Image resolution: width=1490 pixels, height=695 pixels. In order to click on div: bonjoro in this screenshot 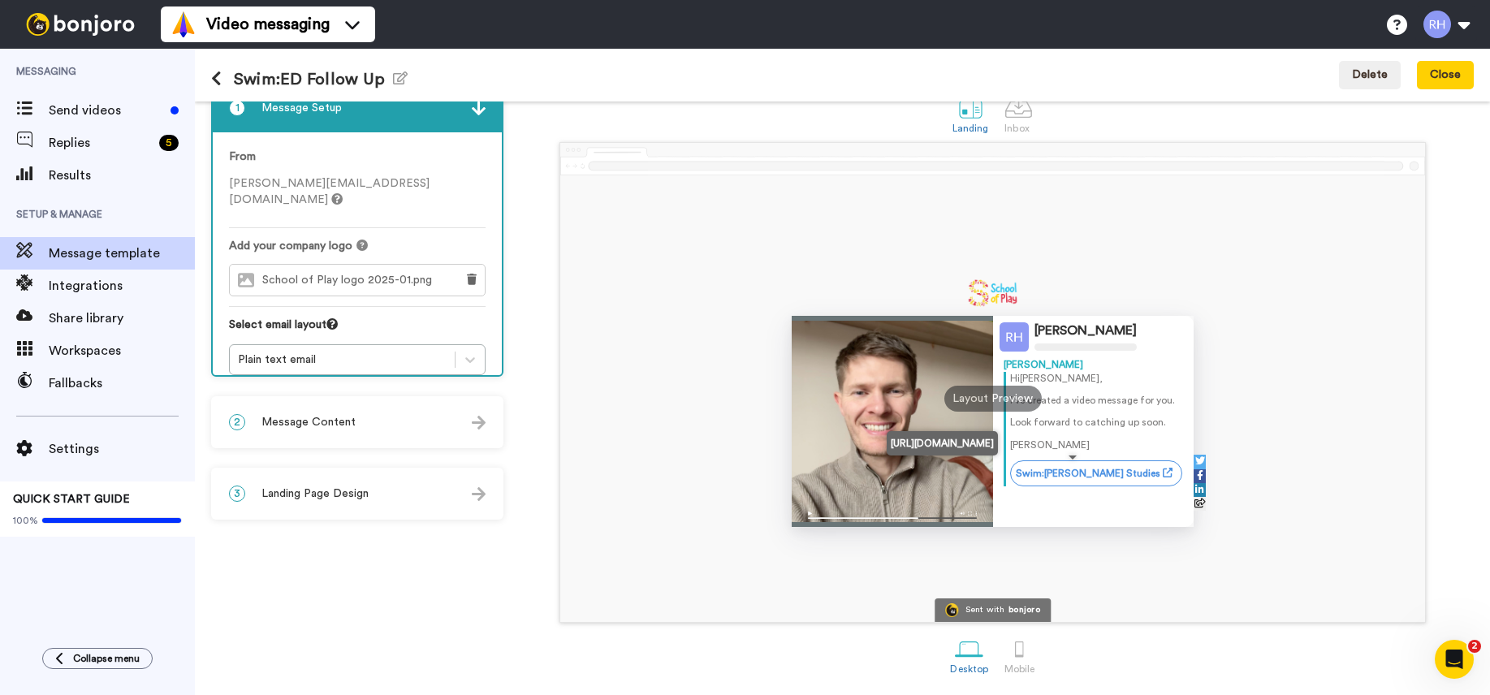, I will do `click(1024, 610)`.